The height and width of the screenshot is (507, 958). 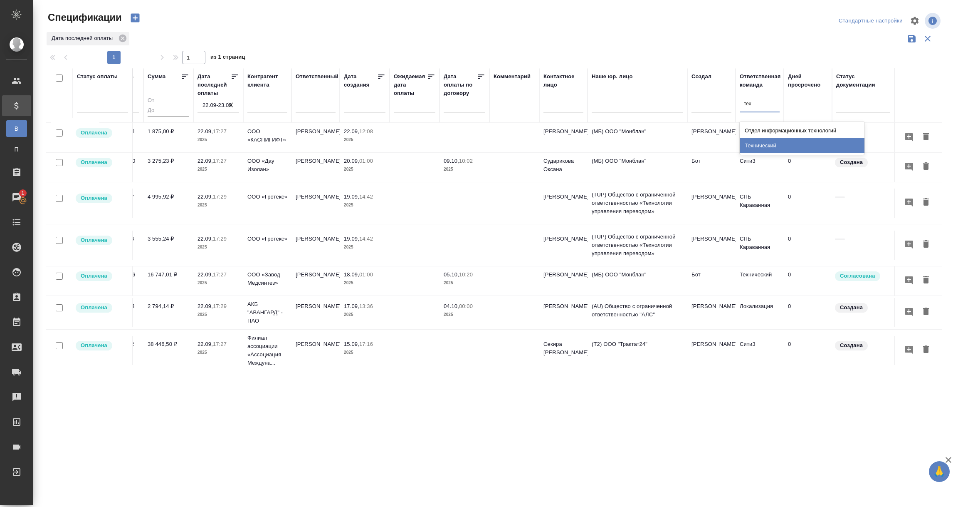 What do you see at coordinates (156, 77) in the screenshot?
I see `div: Сумма` at bounding box center [156, 77].